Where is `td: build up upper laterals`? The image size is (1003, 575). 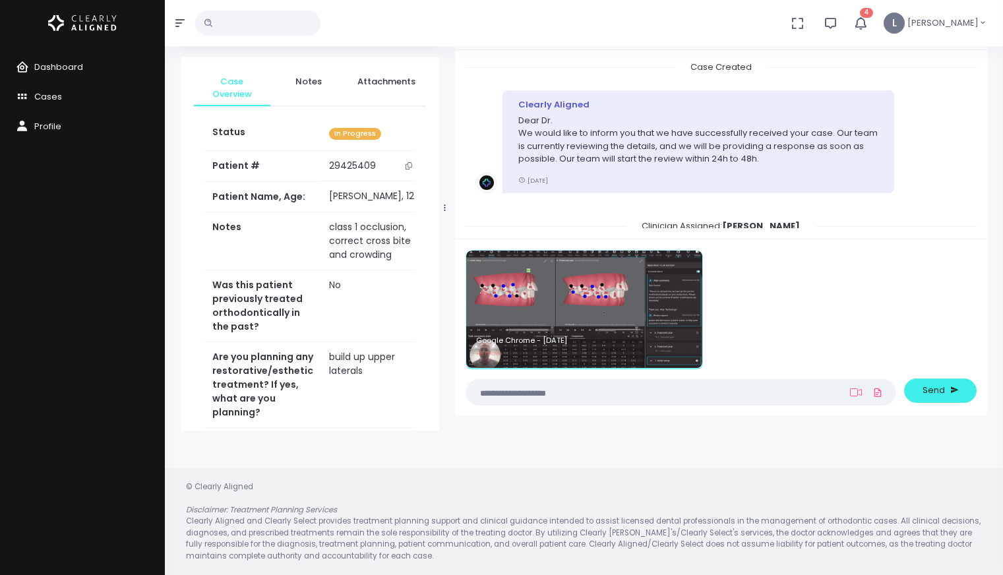
td: build up upper laterals is located at coordinates (373, 384).